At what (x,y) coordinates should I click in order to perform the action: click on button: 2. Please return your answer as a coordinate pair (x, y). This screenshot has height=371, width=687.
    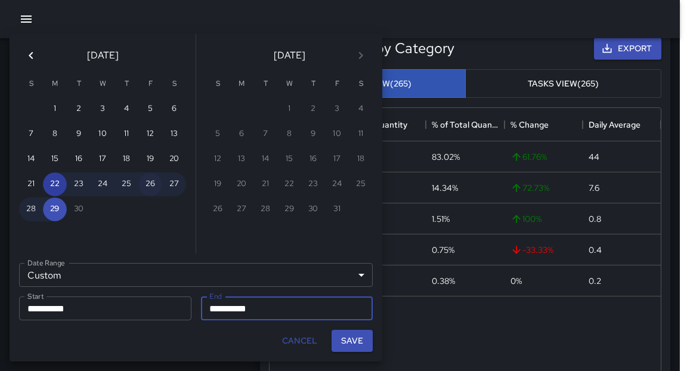
    Looking at the image, I should click on (79, 109).